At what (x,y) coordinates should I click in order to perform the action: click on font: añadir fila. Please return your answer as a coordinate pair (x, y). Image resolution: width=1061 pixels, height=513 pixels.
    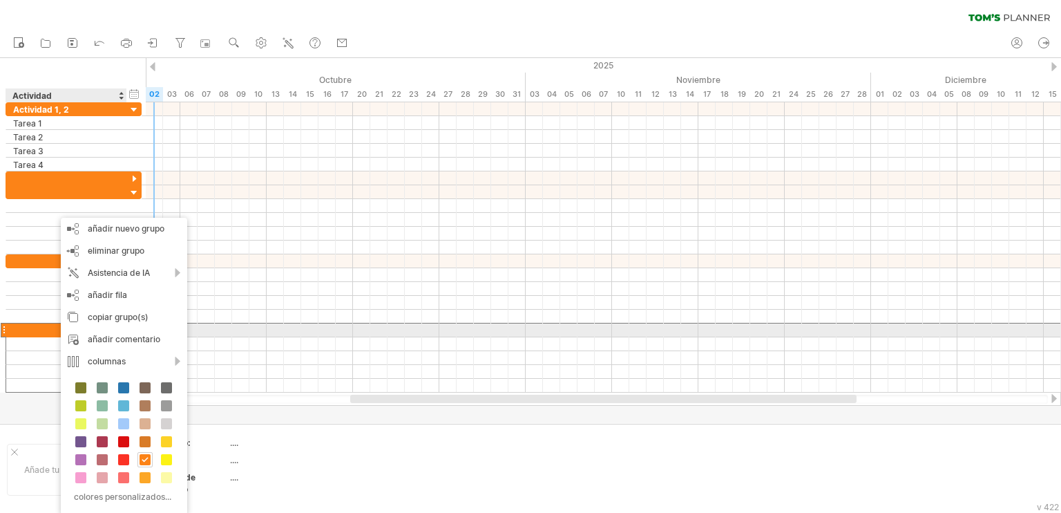
    Looking at the image, I should click on (107, 294).